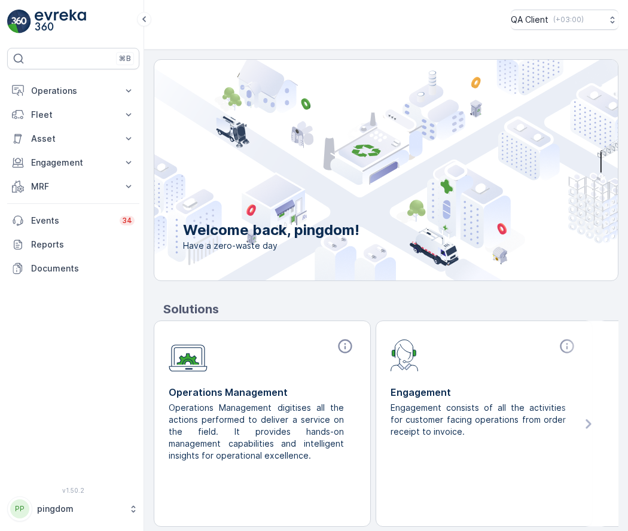  Describe the element at coordinates (60, 22) in the screenshot. I see `img: logo_light-DOdMpM7g.png` at that location.